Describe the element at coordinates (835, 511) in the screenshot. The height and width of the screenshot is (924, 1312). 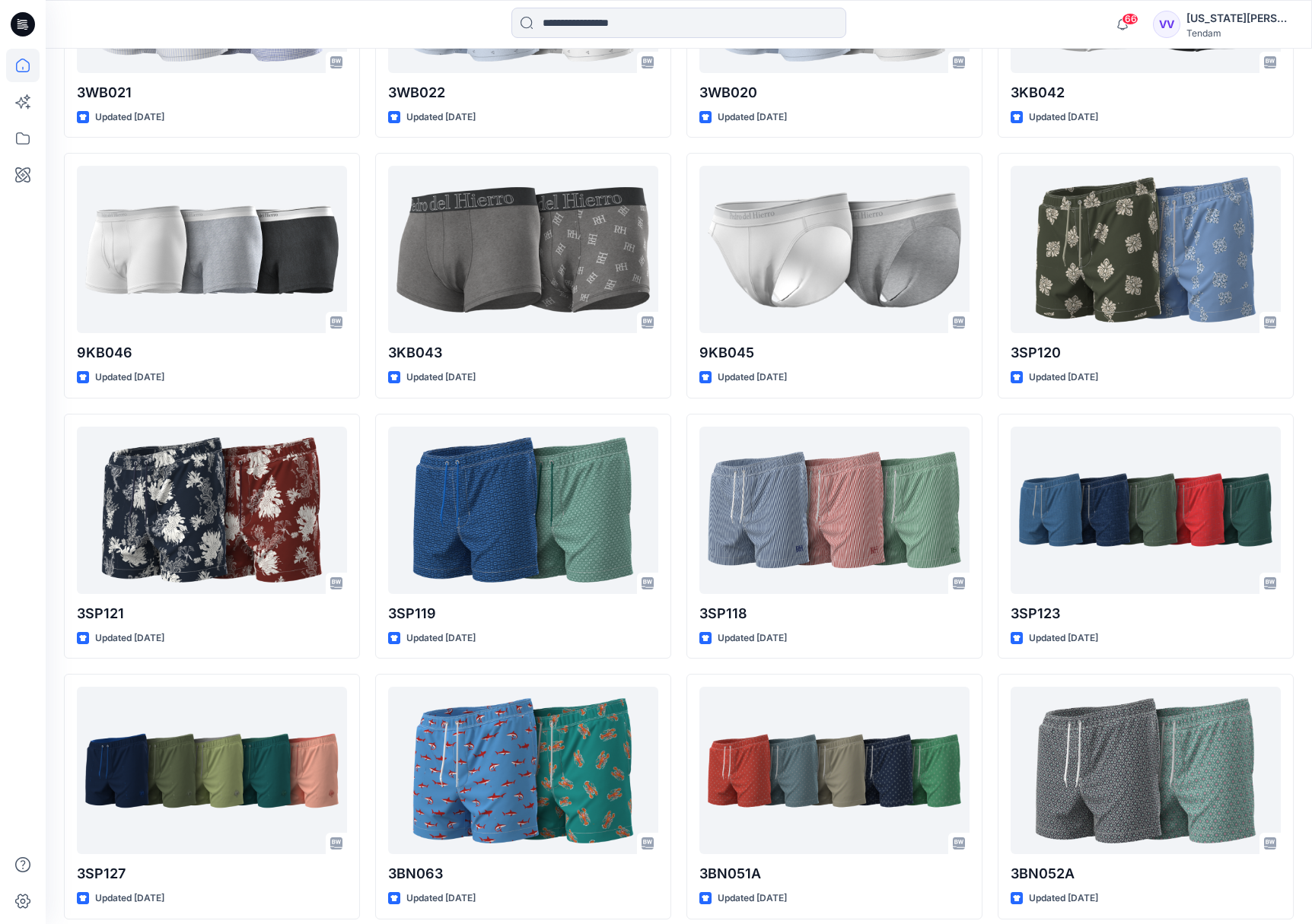
I see `a: 3SP118` at that location.